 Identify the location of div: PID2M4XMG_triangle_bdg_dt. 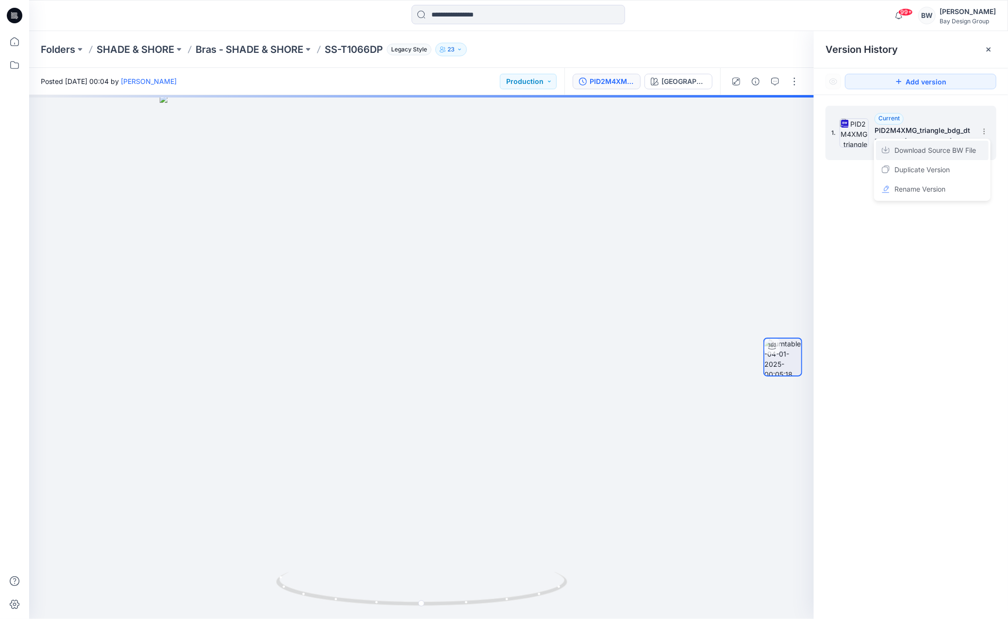
(612, 82).